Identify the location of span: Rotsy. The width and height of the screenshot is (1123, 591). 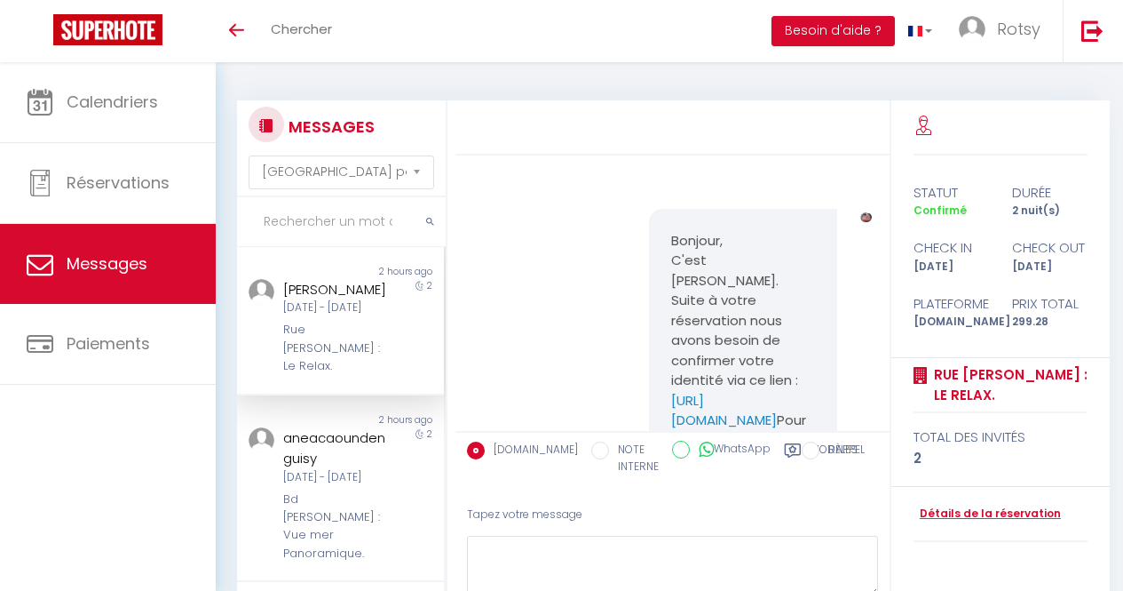
(1019, 28).